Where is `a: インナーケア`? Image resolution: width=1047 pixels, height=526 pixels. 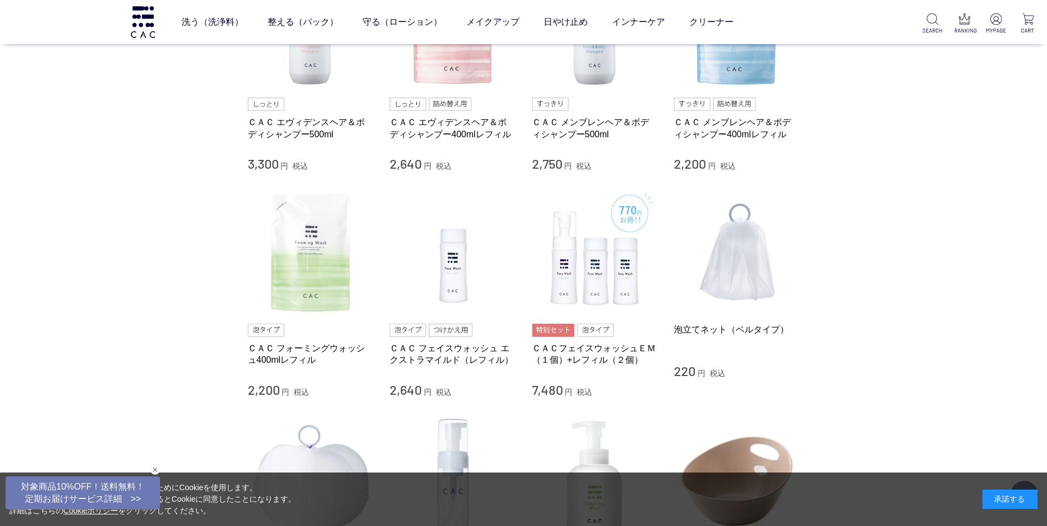
a: インナーケア is located at coordinates (638, 22).